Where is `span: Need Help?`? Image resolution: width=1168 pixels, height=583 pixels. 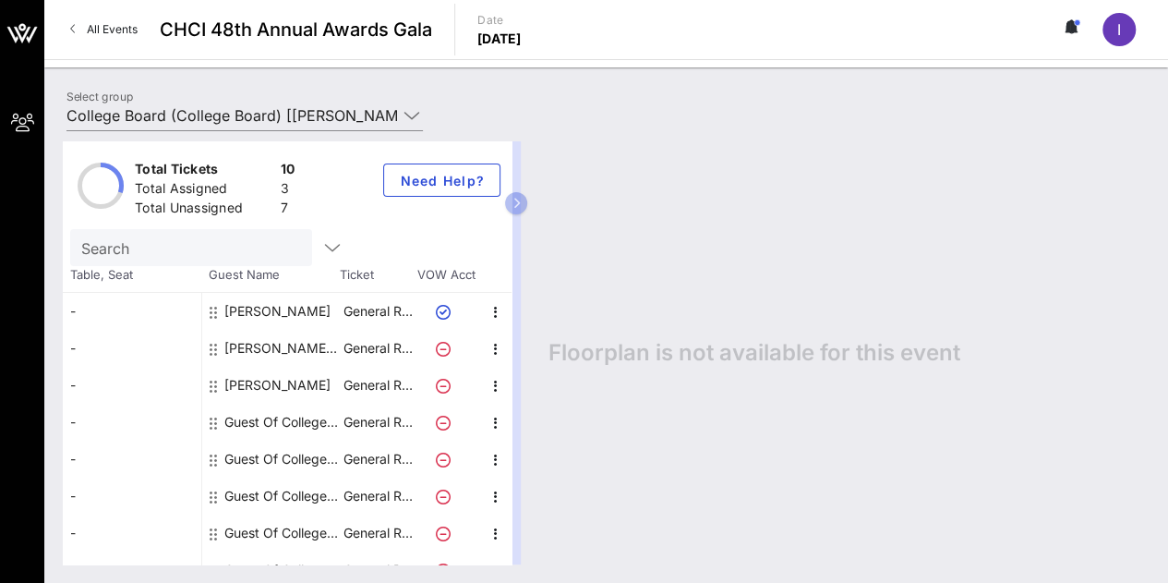
span: Need Help? is located at coordinates (441, 180).